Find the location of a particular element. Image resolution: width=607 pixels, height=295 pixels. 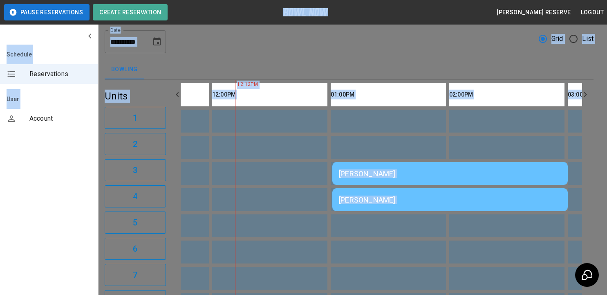

th: 01:00PM is located at coordinates (389, 94).